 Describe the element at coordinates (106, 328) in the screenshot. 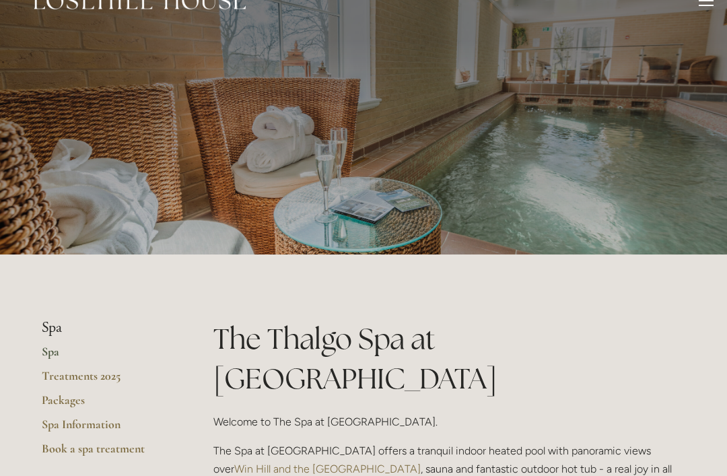

I see `li: Spa` at that location.